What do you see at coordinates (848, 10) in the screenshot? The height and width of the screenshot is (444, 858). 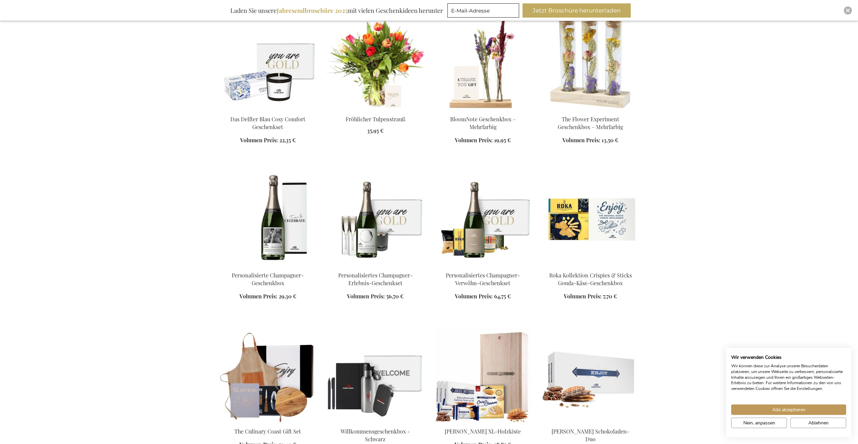 I see `div: Close` at bounding box center [848, 10].